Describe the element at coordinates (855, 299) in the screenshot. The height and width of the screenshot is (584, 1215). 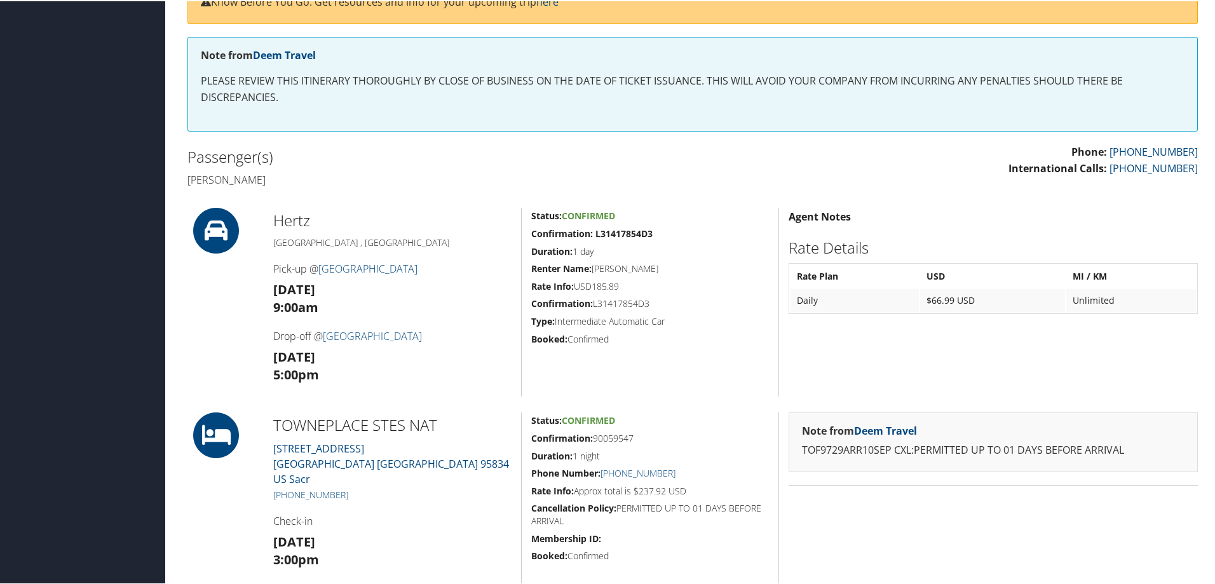
I see `td: Daily` at that location.